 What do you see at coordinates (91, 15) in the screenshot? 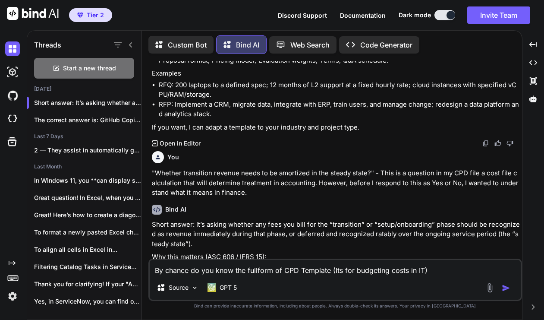
I see `button: premiumTier 2` at bounding box center [91, 15].